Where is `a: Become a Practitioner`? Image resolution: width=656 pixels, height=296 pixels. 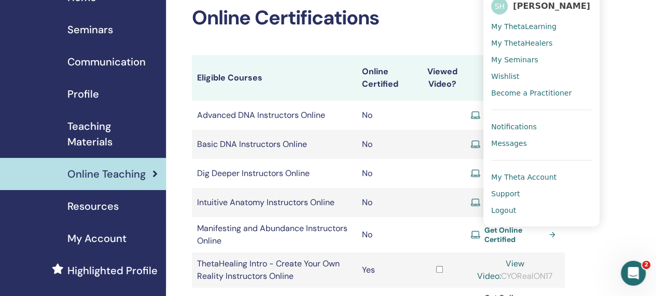 a: Become a Practitioner is located at coordinates (541, 93).